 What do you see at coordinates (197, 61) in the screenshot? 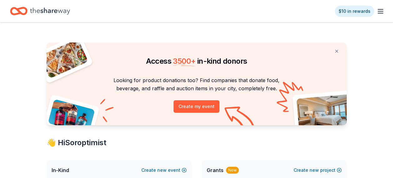
I see `span: Access in-kind donors` at bounding box center [197, 61].